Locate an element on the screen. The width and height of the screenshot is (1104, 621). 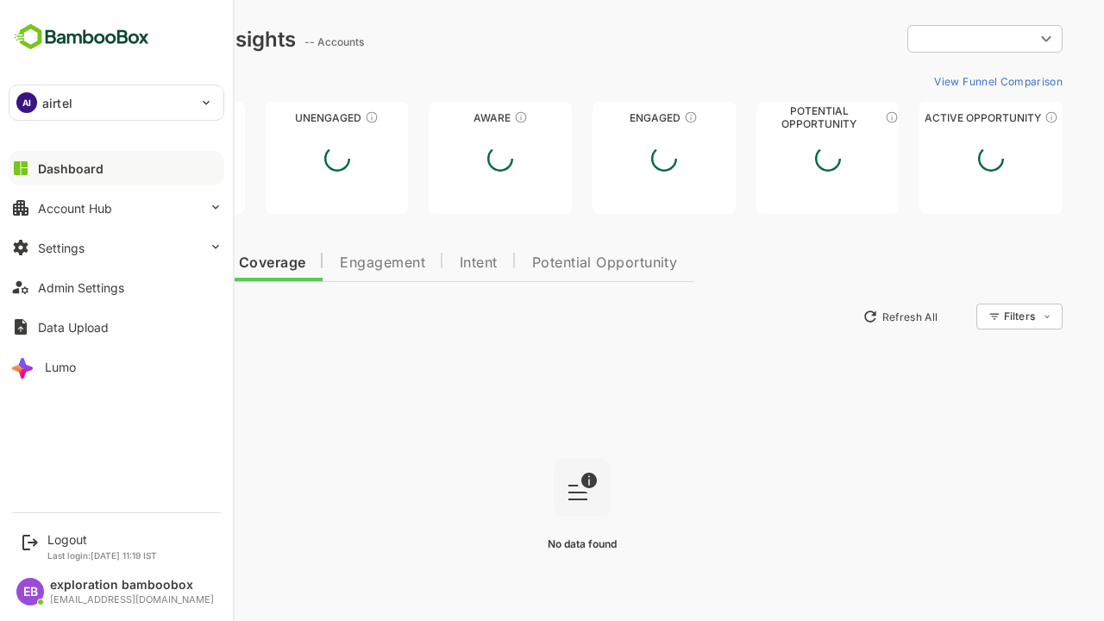
div: These accounts are MQAs and can be passed on to Inside Sales is located at coordinates (831, 117).